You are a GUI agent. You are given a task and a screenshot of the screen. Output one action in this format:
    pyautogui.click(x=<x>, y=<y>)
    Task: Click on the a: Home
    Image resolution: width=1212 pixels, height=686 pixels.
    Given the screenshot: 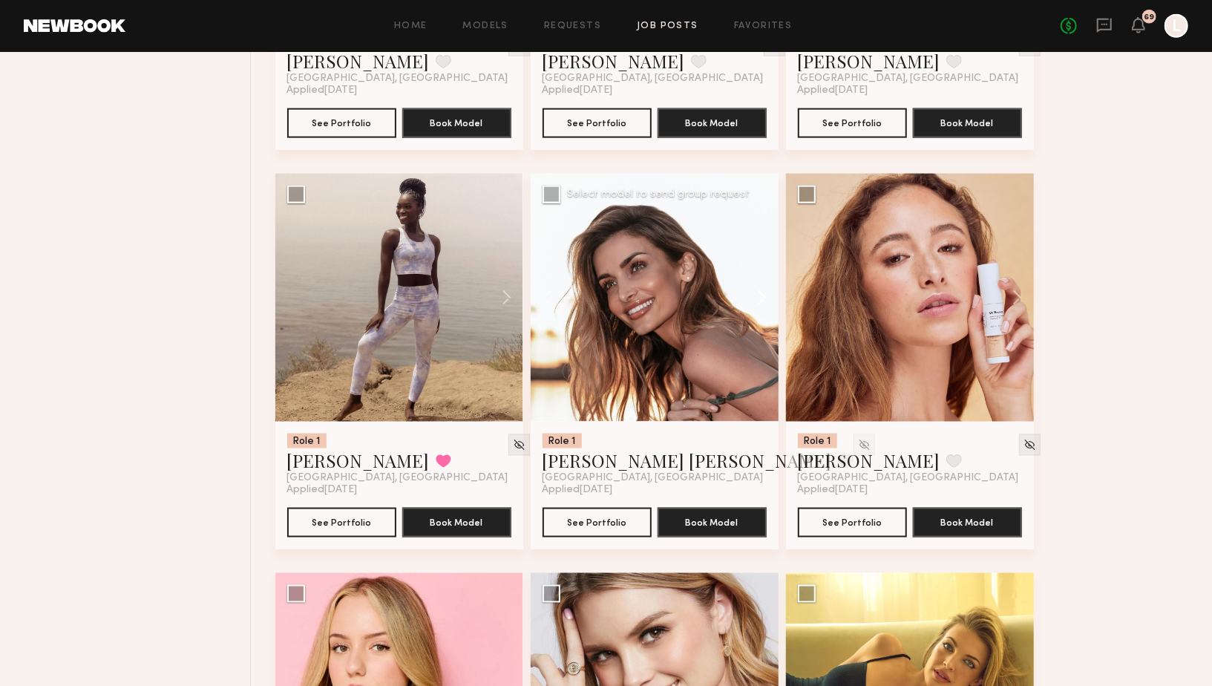 What is the action you would take?
    pyautogui.click(x=410, y=26)
    